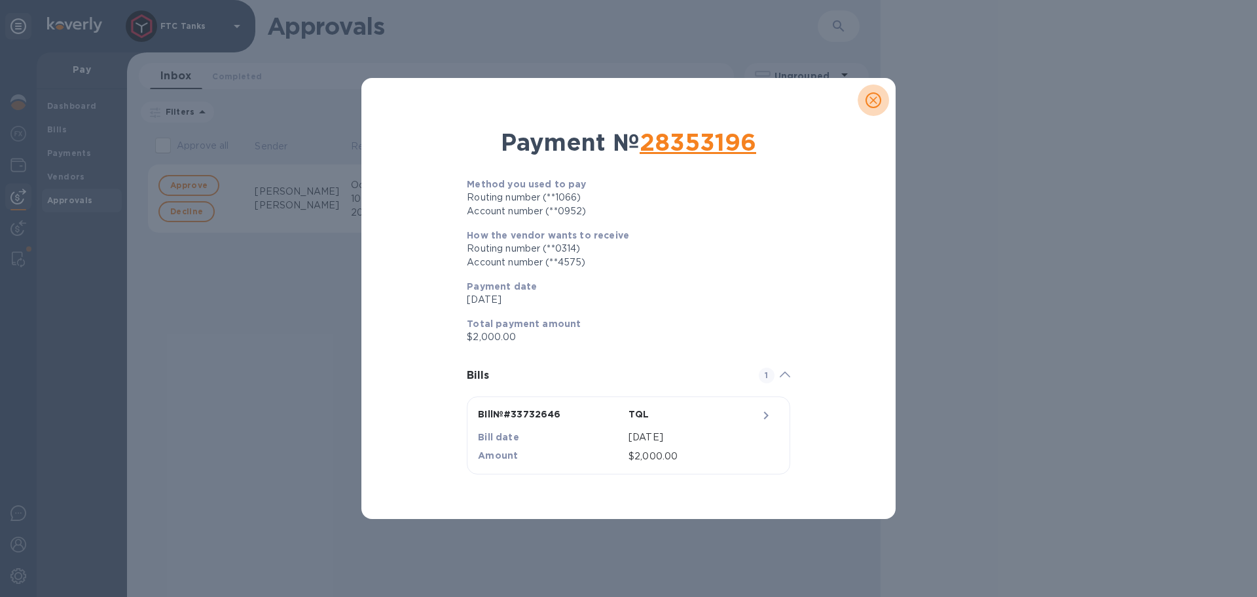 The height and width of the screenshot is (597, 1257). Describe the element at coordinates (628, 248) in the screenshot. I see `div: Routing number (**0314)` at that location.